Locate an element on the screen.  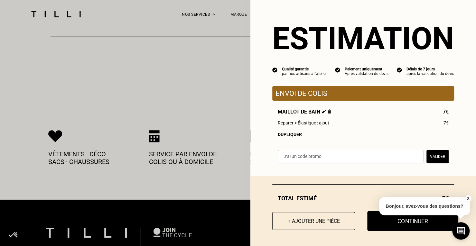
div: Après validation du devis is located at coordinates (366, 74).